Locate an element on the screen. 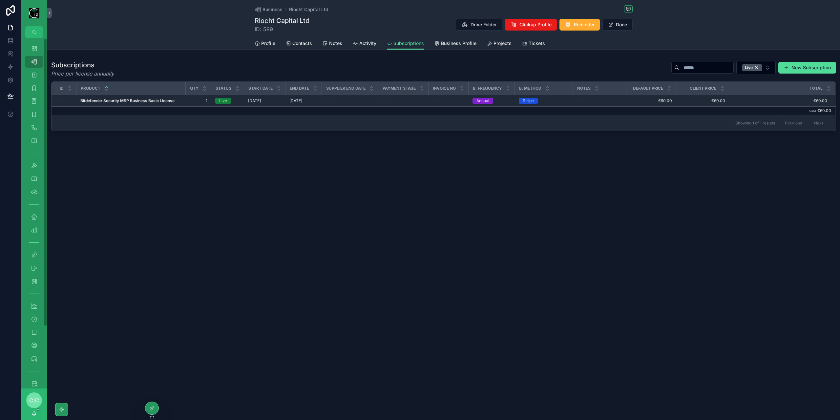 The height and width of the screenshot is (420, 840). button: Select Button is located at coordinates (756, 68).